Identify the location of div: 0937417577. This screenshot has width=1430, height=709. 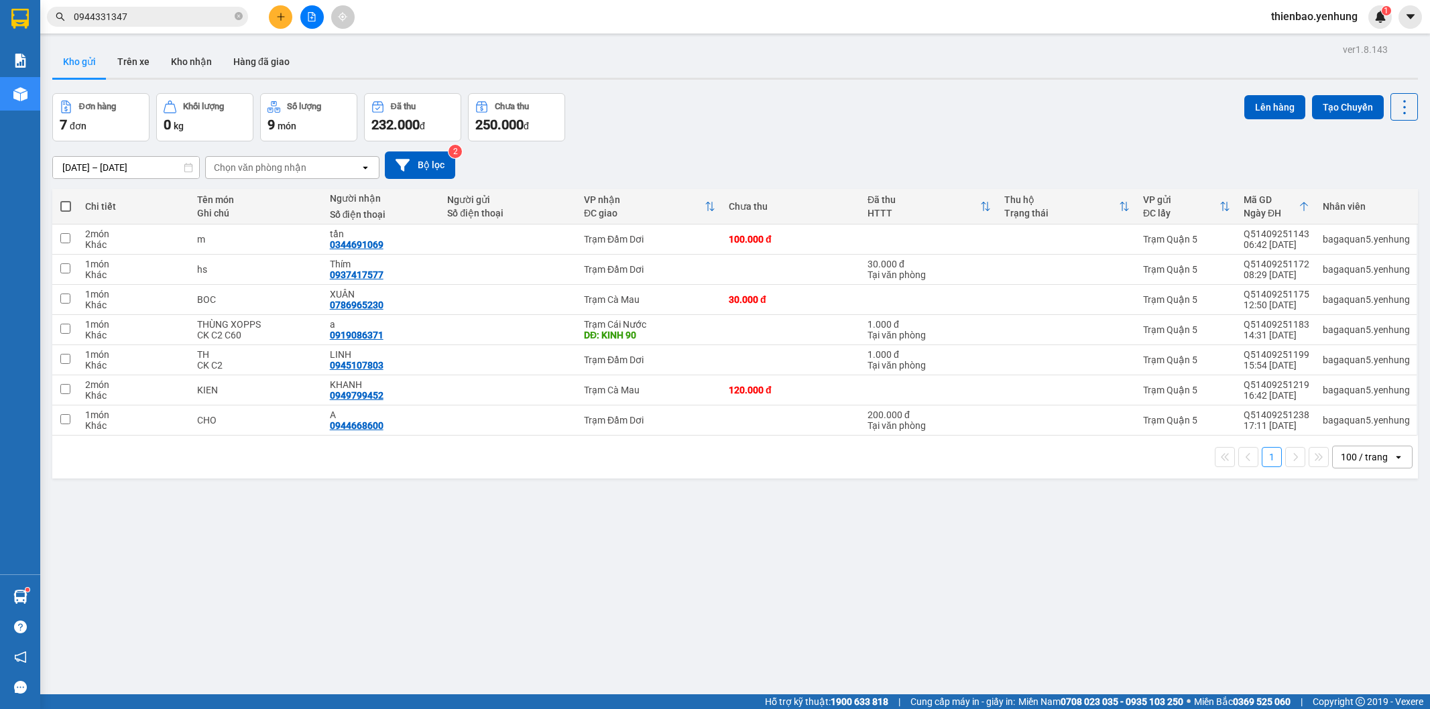
(357, 275).